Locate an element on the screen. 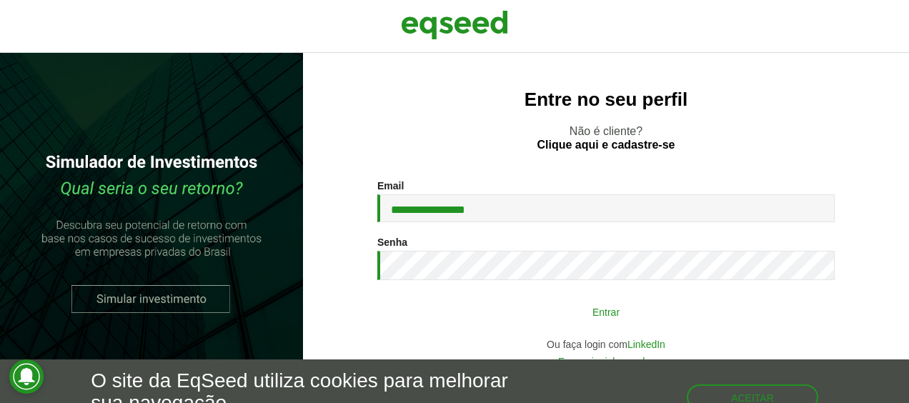 The image size is (909, 403). p: Não é cliente? is located at coordinates (606, 138).